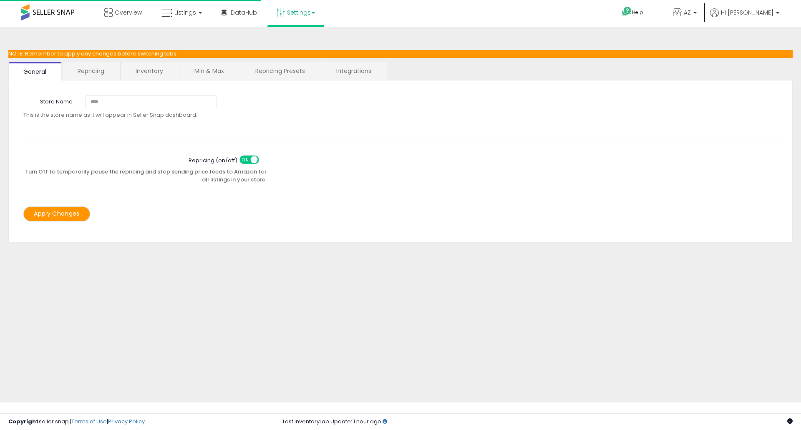 The width and height of the screenshot is (801, 430). I want to click on a: General, so click(35, 71).